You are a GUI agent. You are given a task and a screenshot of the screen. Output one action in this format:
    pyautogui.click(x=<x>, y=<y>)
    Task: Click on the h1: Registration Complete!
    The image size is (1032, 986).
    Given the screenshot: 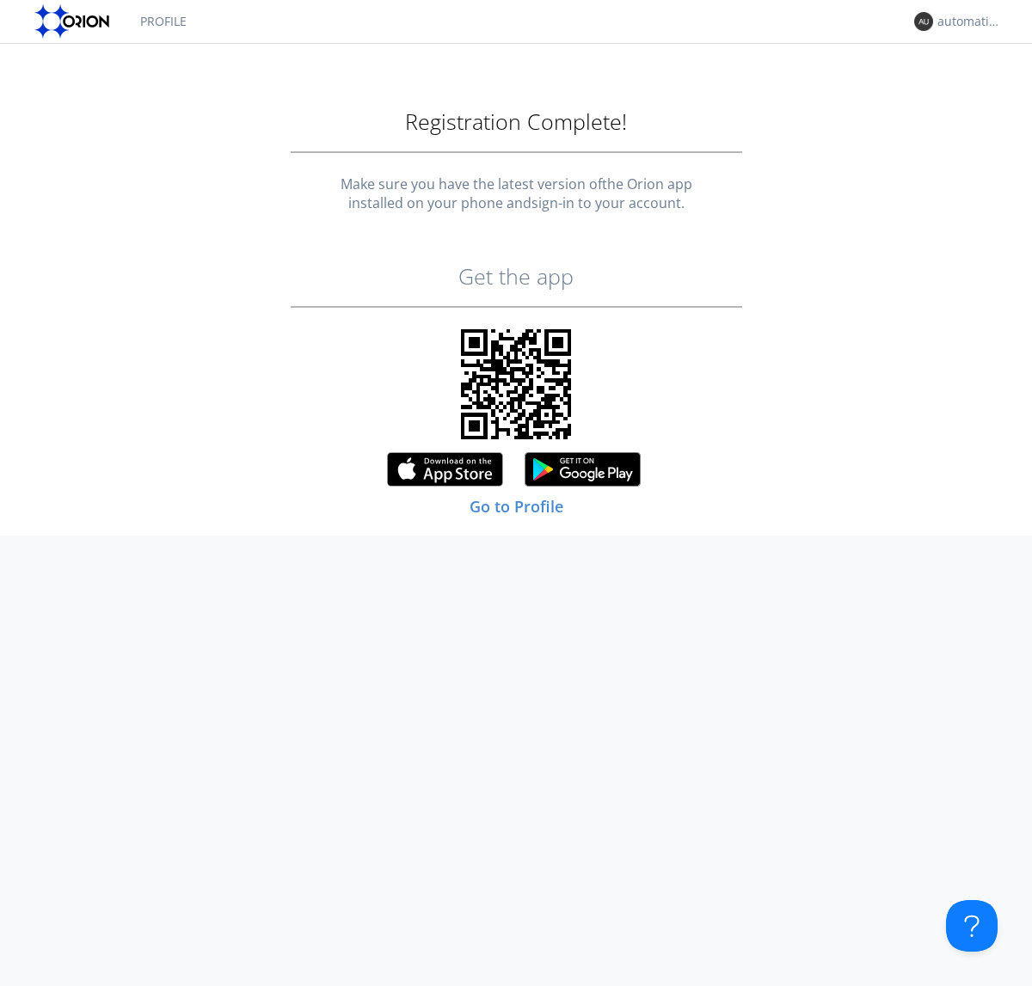 What is the action you would take?
    pyautogui.click(x=516, y=122)
    